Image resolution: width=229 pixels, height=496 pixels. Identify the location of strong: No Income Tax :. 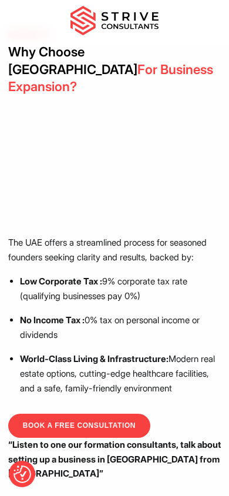
(52, 320).